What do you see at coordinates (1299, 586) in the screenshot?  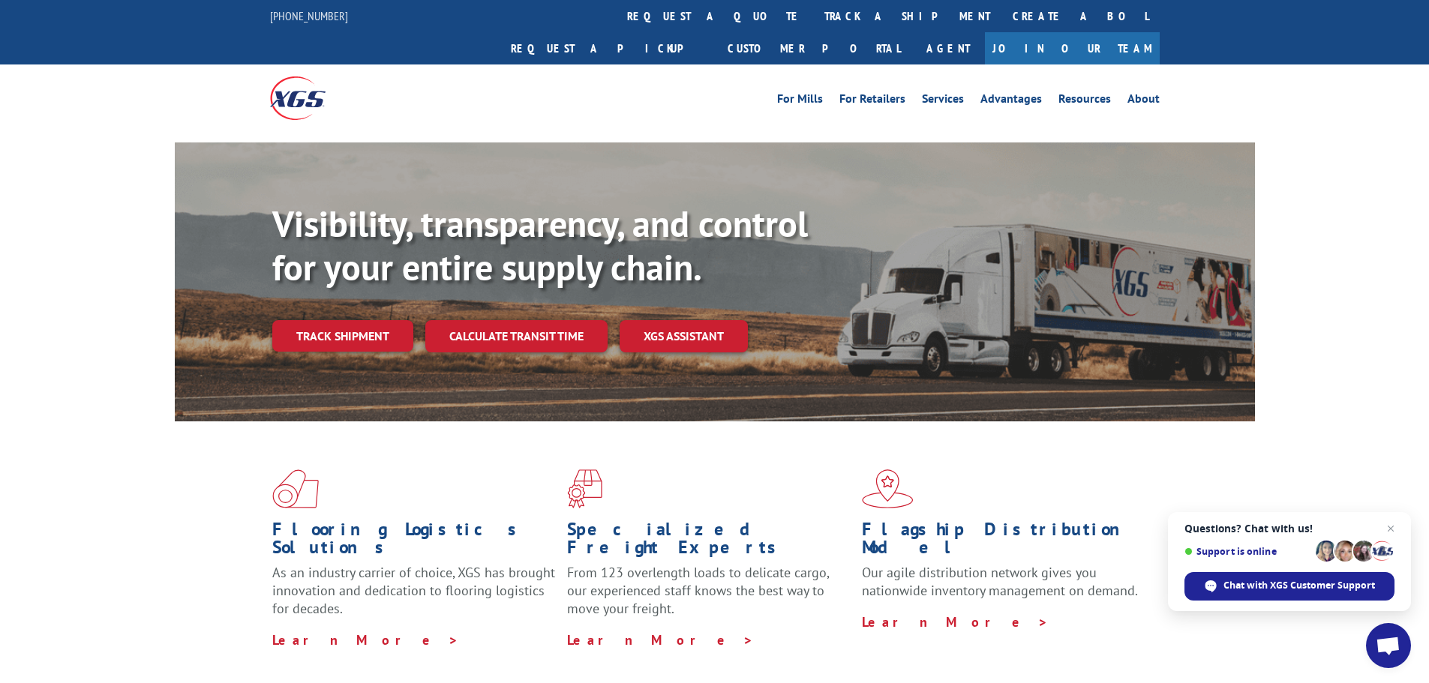 I see `span: Chat with XGS Customer Support` at bounding box center [1299, 586].